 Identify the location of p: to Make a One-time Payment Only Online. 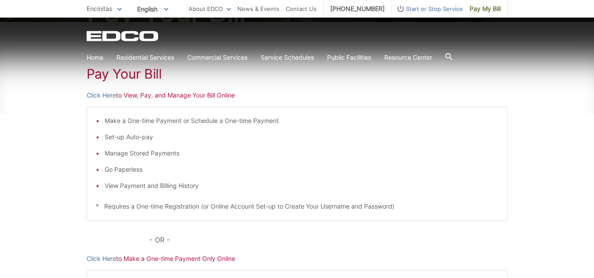
(297, 259).